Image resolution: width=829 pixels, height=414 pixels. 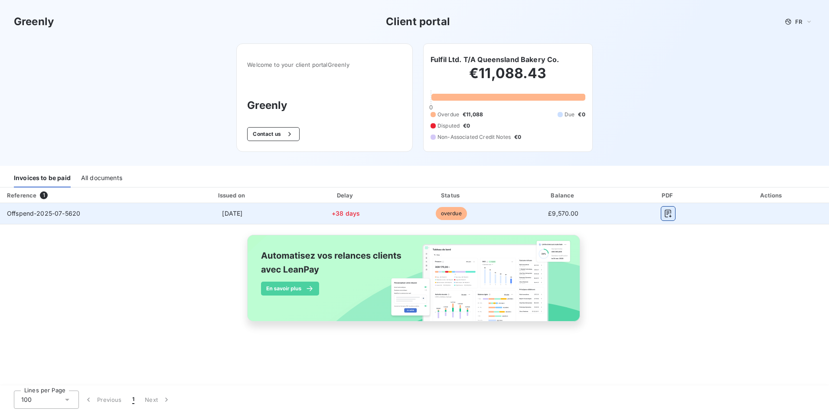 I want to click on div: Invoices to be paid, so click(x=42, y=178).